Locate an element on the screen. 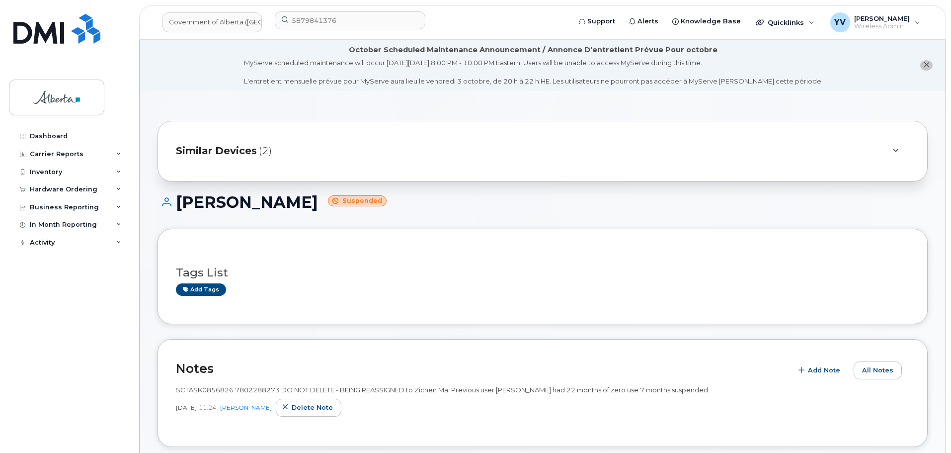 This screenshot has width=951, height=453. span: All Notes is located at coordinates (878, 370).